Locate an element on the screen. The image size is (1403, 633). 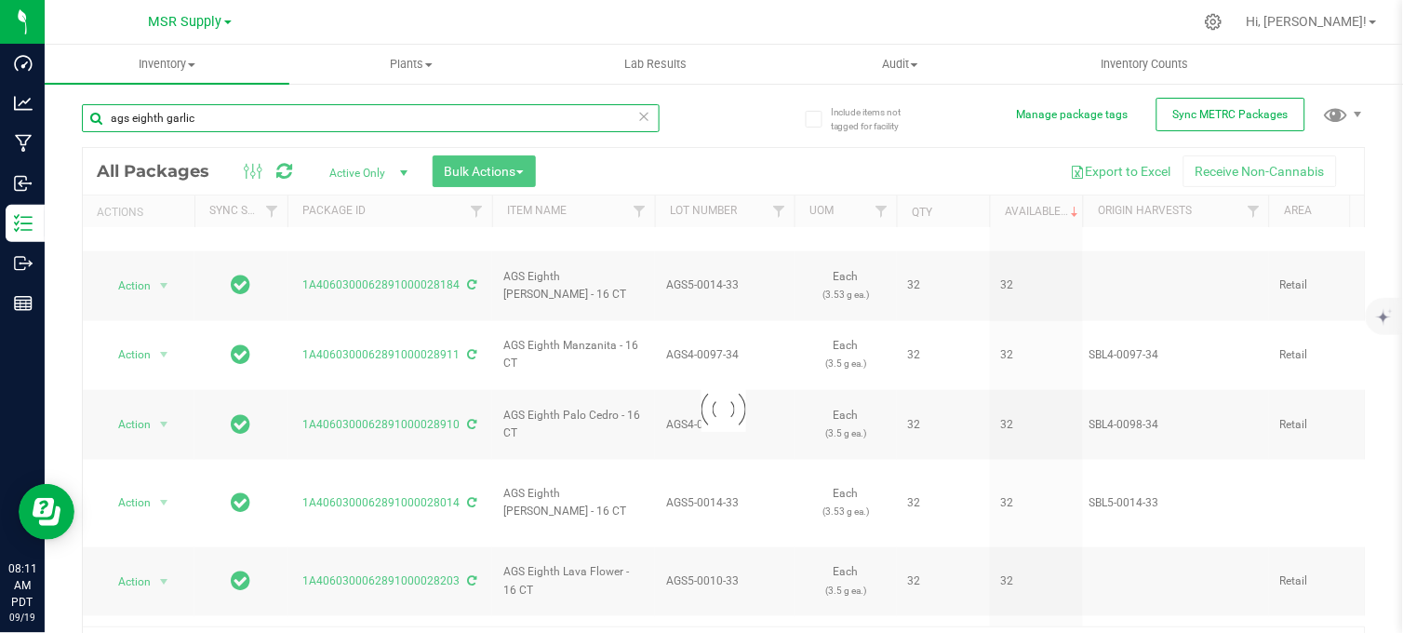
a: Audit is located at coordinates (900, 64).